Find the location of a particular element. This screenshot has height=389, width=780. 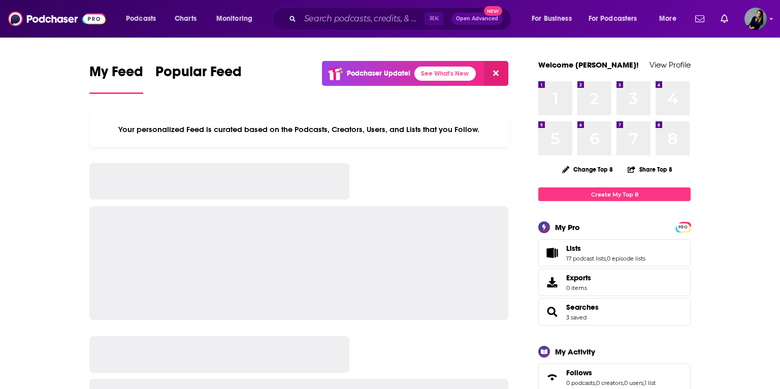

a: 3 saved is located at coordinates (576, 317).